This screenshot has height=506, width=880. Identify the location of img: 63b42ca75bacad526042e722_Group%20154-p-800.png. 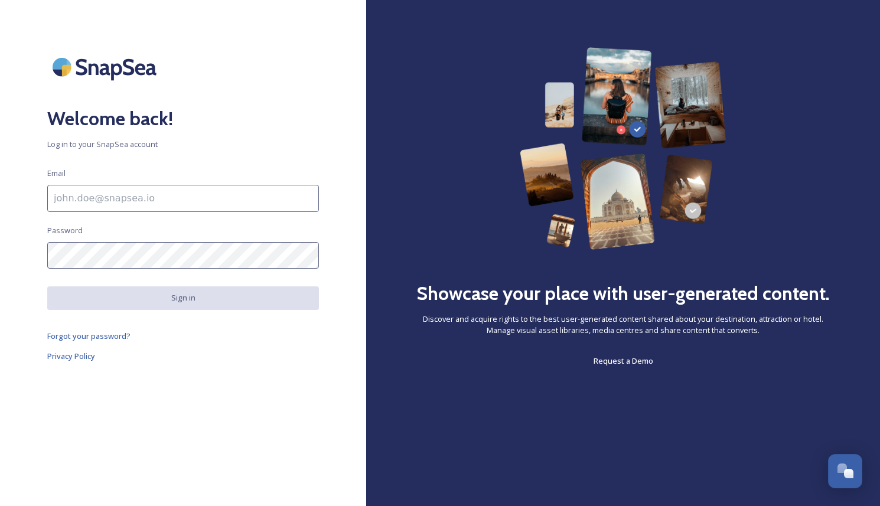
(623, 148).